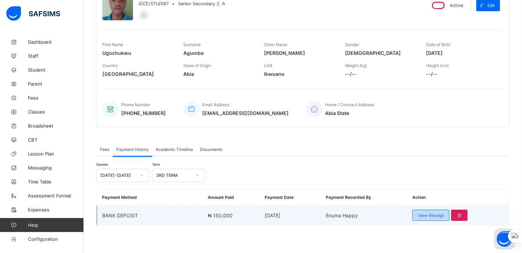 The image size is (522, 253). What do you see at coordinates (504, 239) in the screenshot?
I see `button: Open asap` at bounding box center [504, 239].